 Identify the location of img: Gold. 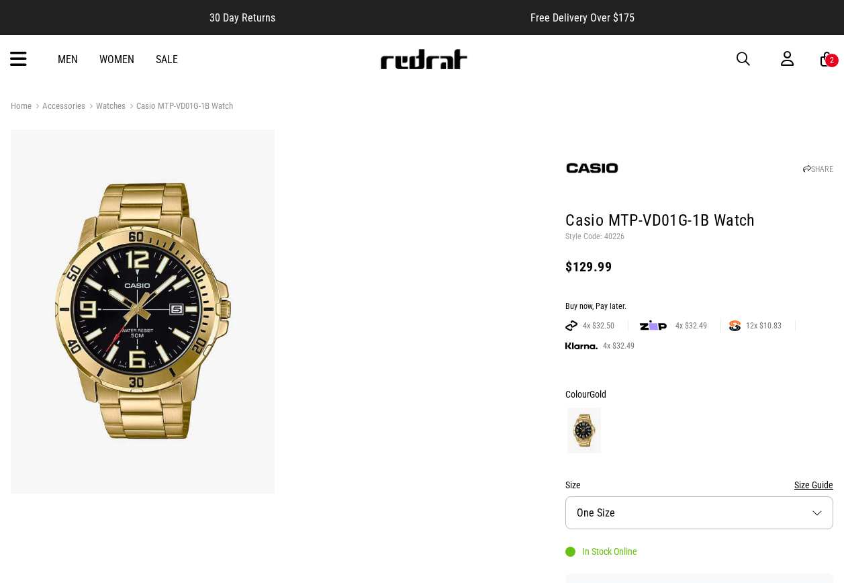
(584, 431).